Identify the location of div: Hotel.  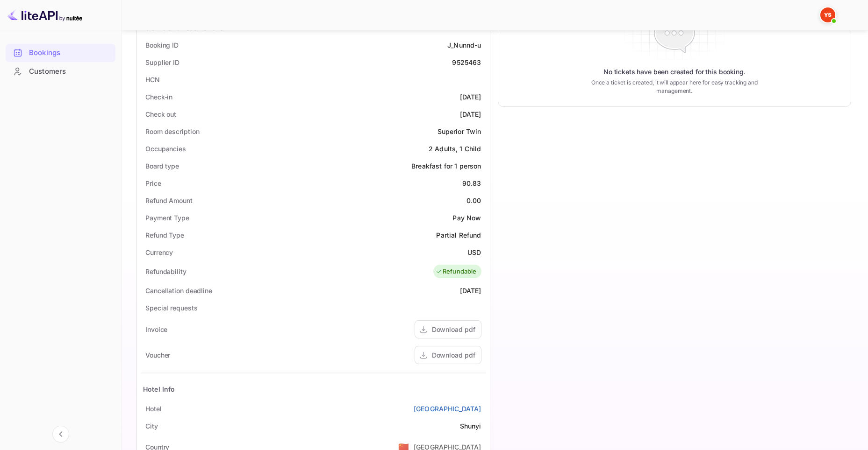
(153, 409).